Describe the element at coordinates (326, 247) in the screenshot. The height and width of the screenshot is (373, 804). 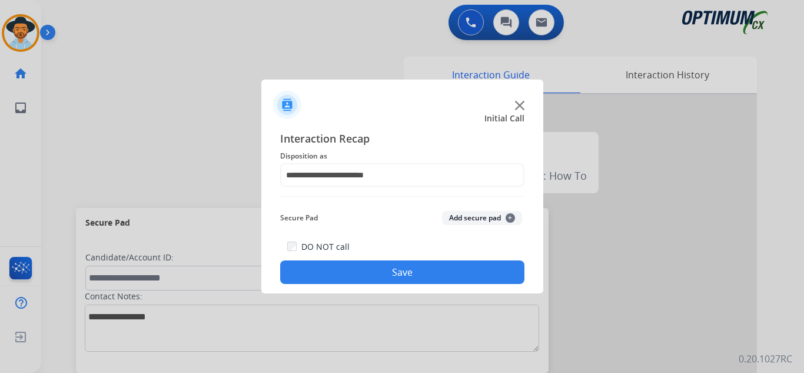
I see `label: DO NOT call` at that location.